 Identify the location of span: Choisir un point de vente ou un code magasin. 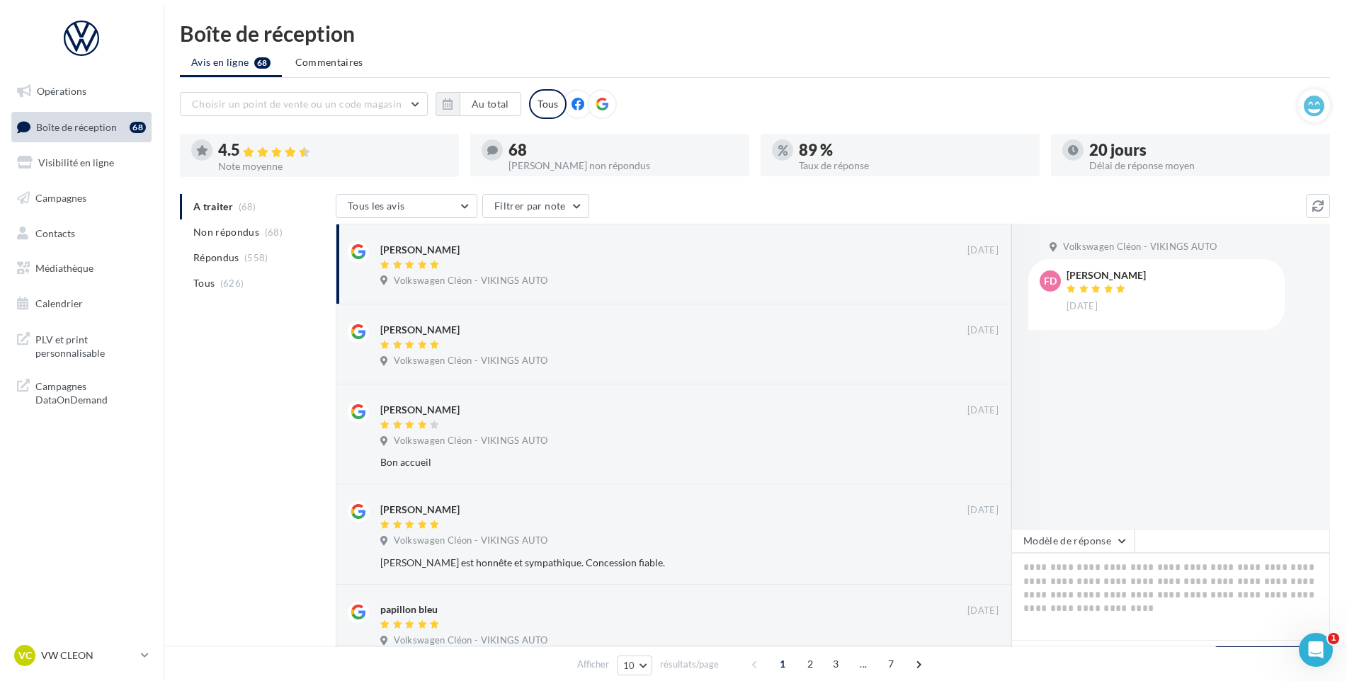
(297, 103).